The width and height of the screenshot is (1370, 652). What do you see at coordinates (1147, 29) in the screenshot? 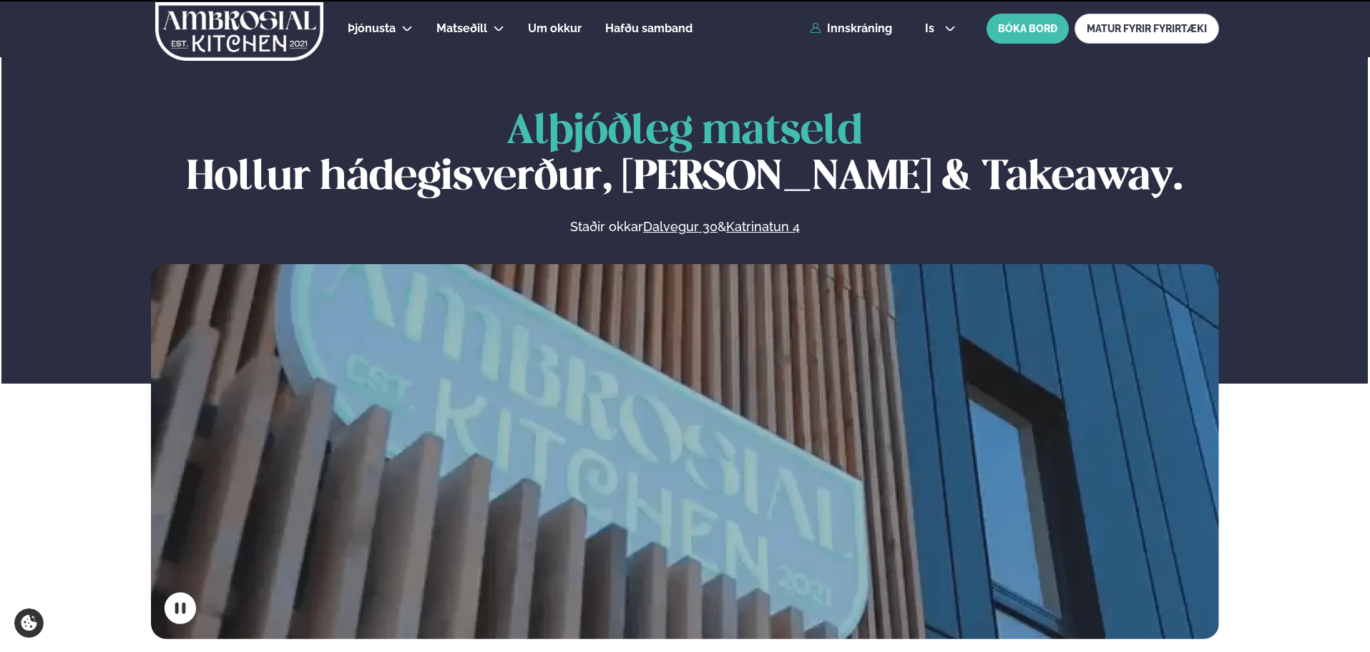
I see `a: MATUR FYRIR FYRIRTÆKI` at bounding box center [1147, 29].